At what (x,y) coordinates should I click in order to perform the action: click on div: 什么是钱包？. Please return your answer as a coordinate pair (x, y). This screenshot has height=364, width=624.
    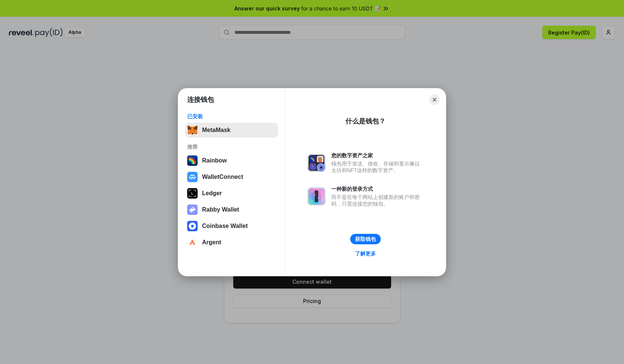
    Looking at the image, I should click on (365, 121).